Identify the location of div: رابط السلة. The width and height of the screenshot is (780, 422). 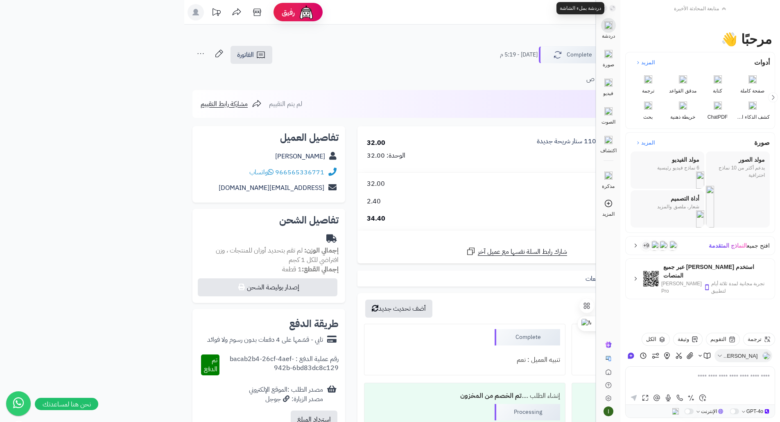
(517, 242).